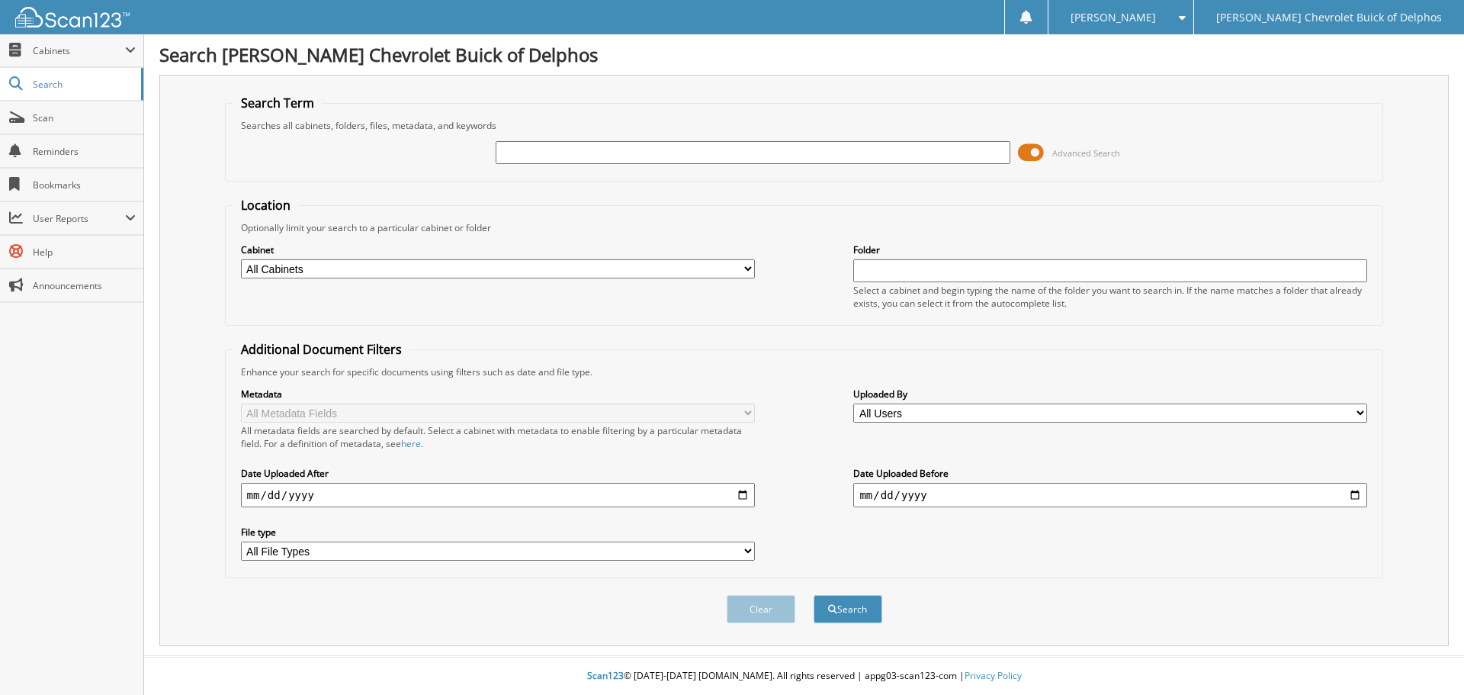 This screenshot has width=1464, height=695. I want to click on span: Reminders, so click(84, 151).